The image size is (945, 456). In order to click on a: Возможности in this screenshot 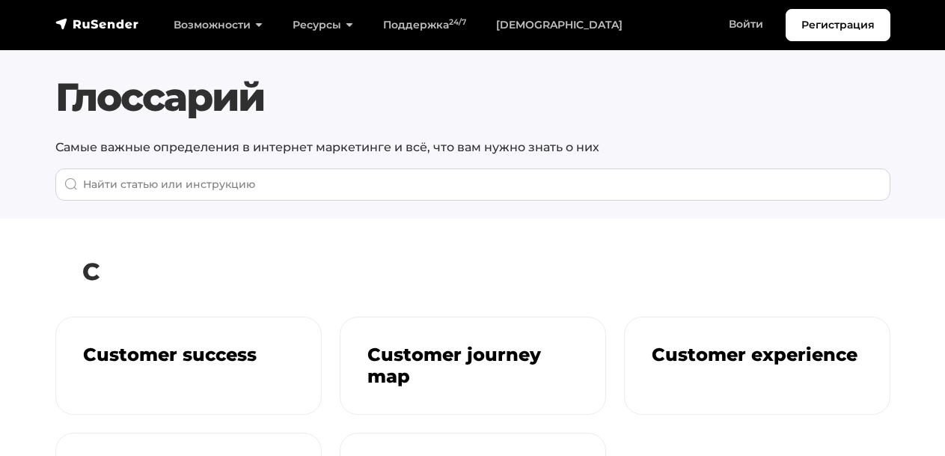, I will do `click(218, 25)`.